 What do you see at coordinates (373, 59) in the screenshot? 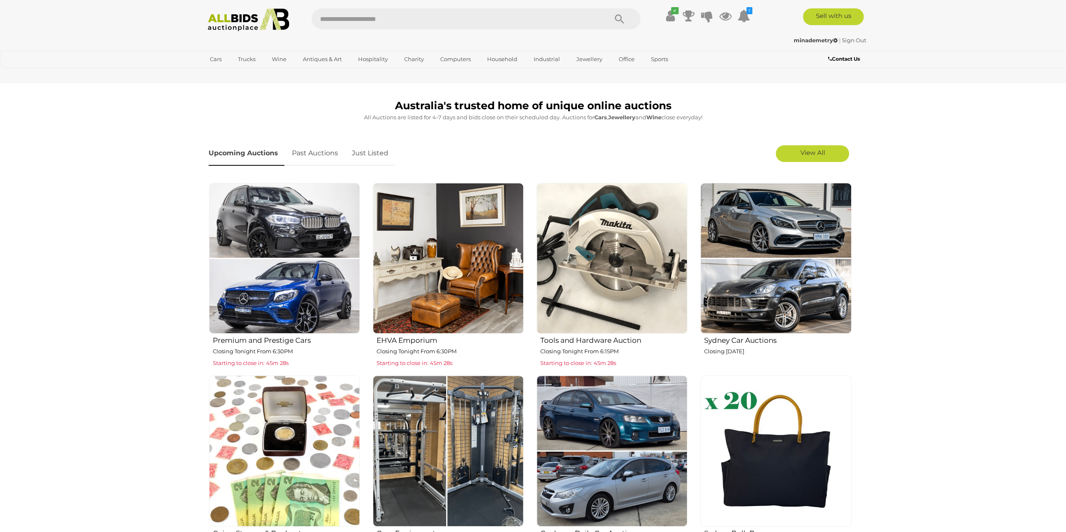
I see `a: Hospitality` at bounding box center [373, 59].